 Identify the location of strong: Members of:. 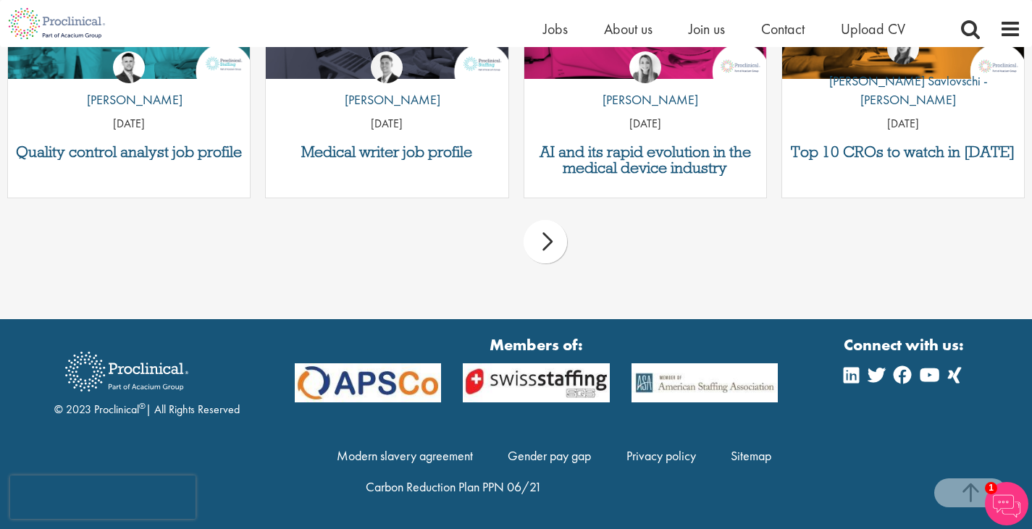
(537, 345).